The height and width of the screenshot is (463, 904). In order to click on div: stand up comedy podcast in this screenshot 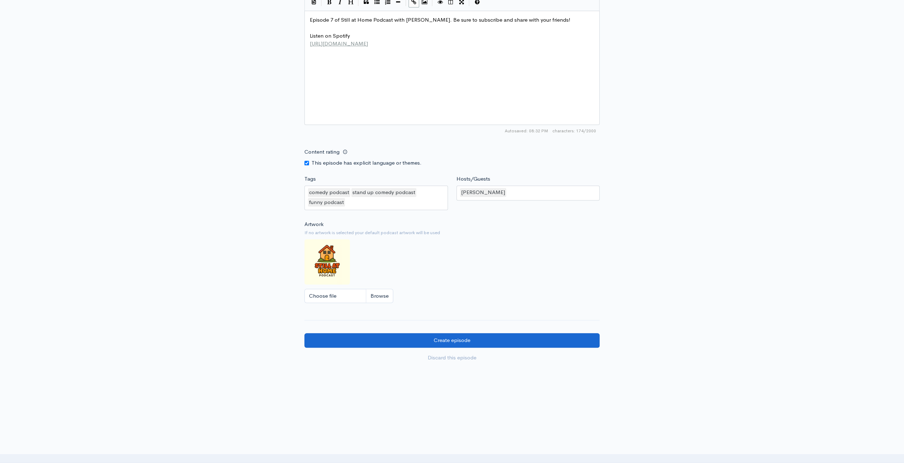, I will do `click(384, 193)`.